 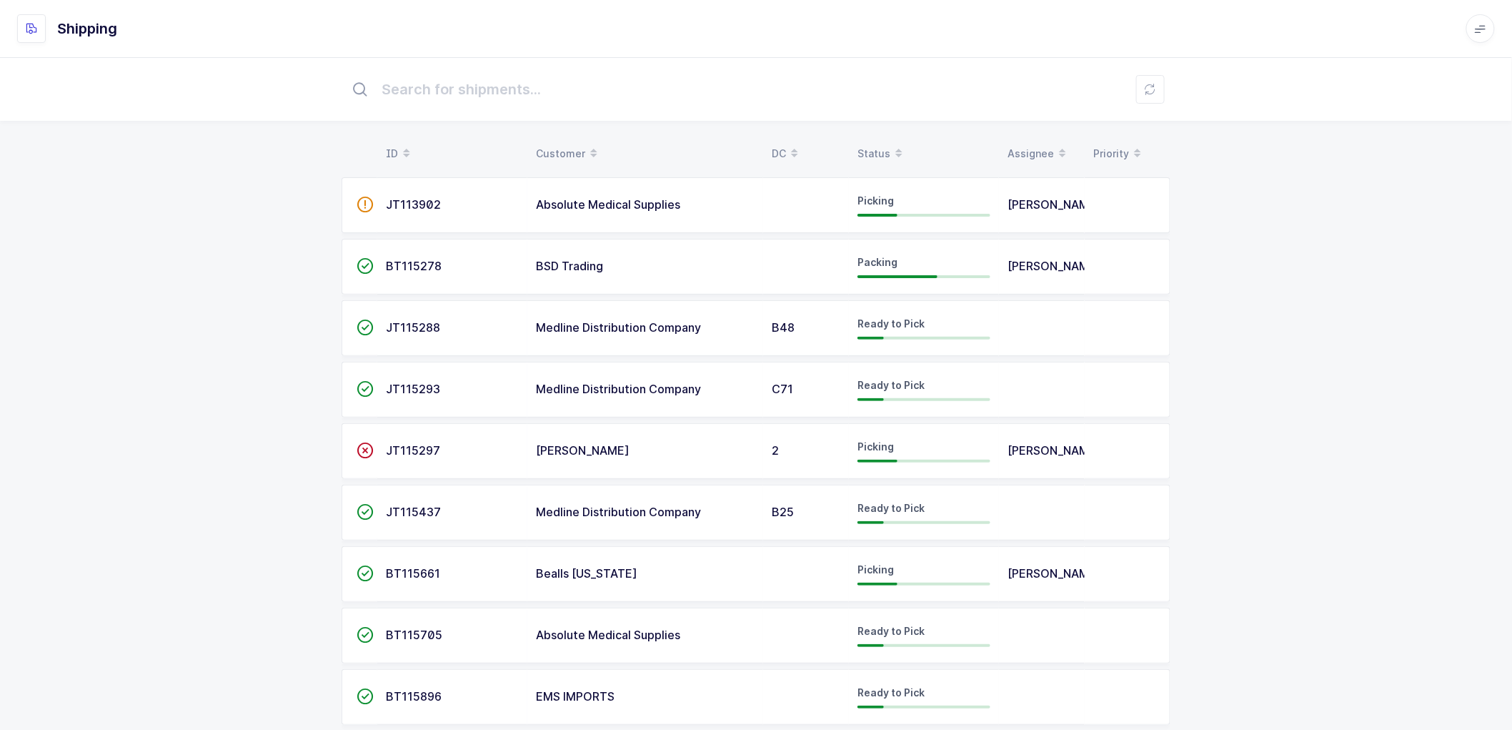 I want to click on div: Customer, so click(x=645, y=154).